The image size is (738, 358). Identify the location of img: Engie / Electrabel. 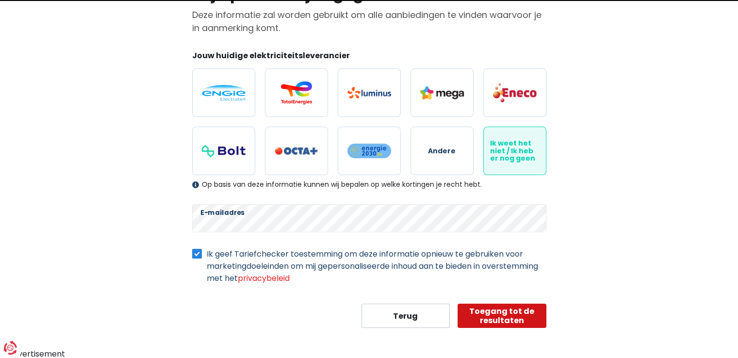
(224, 93).